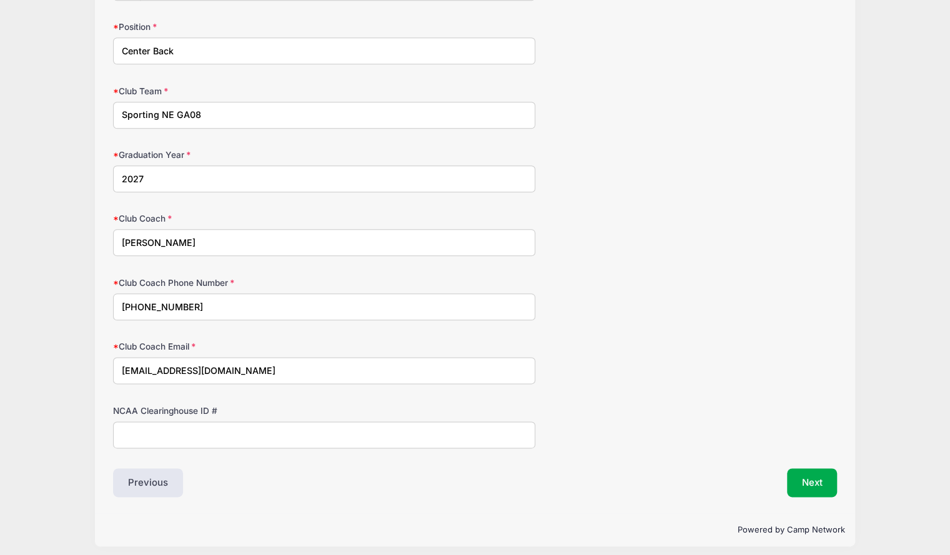 This screenshot has height=555, width=950. Describe the element at coordinates (812, 483) in the screenshot. I see `button: Next` at that location.